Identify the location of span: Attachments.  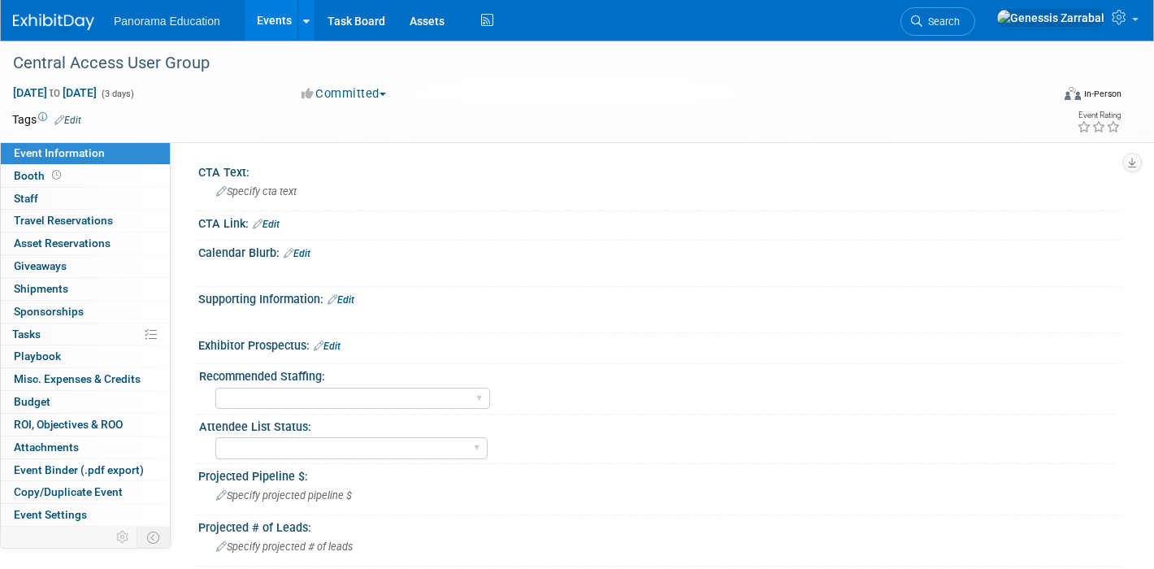
(46, 447).